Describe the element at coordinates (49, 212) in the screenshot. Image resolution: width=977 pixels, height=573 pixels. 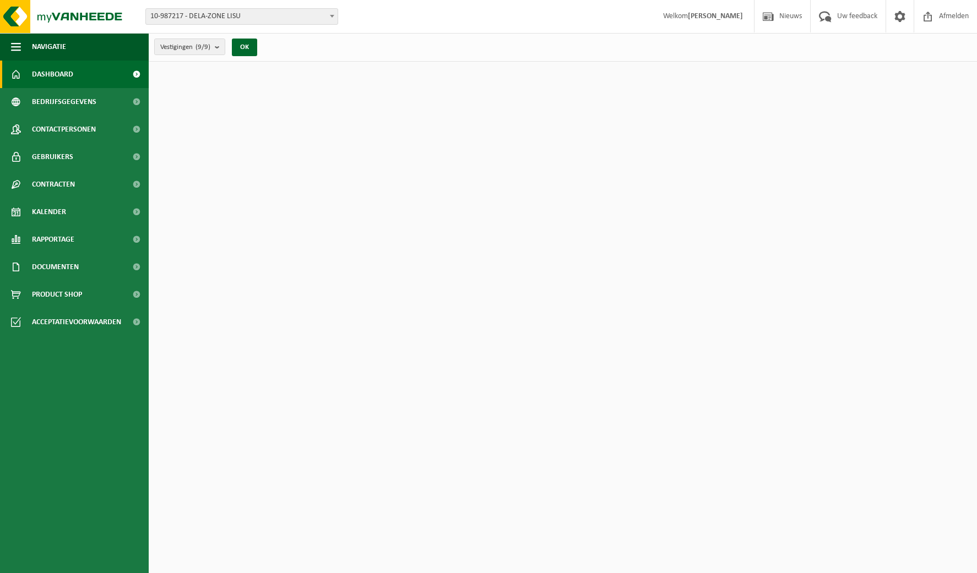
I see `span: Kalender` at that location.